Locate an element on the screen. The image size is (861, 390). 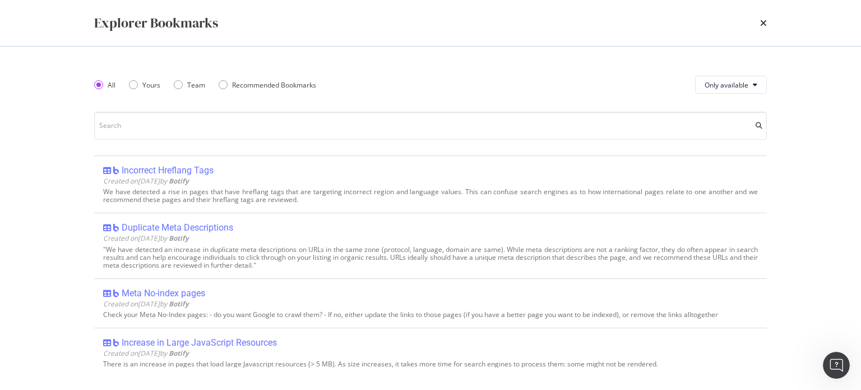
div: Duplicate Meta Descriptions is located at coordinates (177, 228).